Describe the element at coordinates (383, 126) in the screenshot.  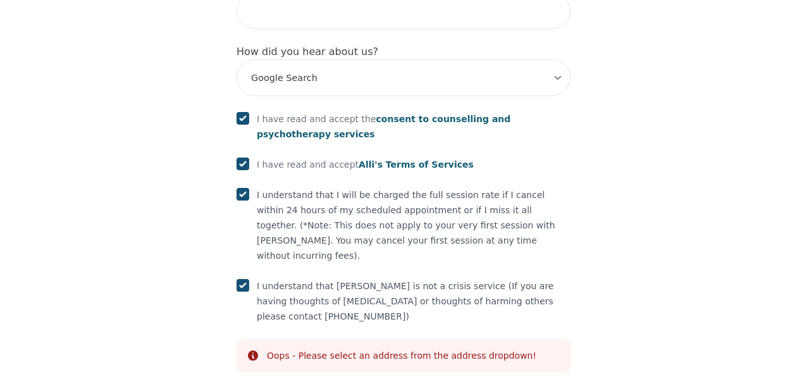
I see `span: consent to counselling and psychotherapy services` at that location.